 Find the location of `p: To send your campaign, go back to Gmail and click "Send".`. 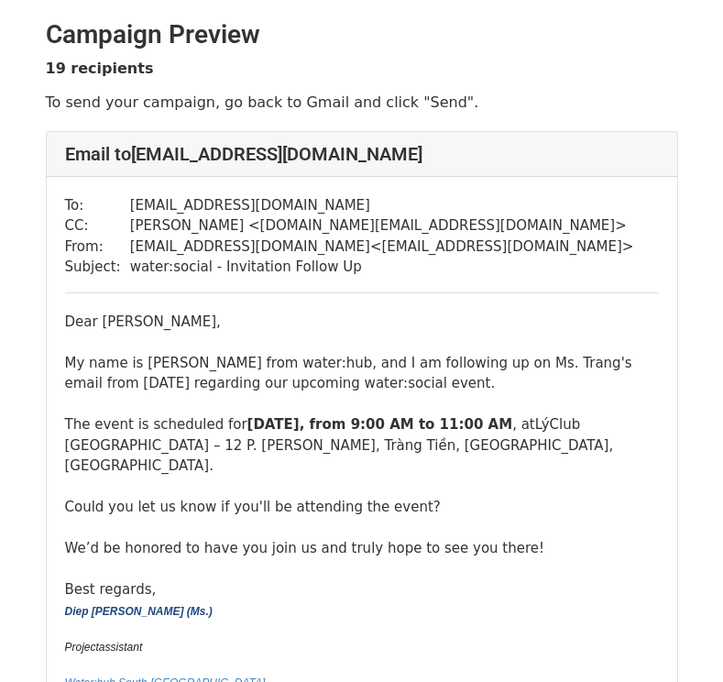

p: To send your campaign, go back to Gmail and click "Send". is located at coordinates (362, 102).